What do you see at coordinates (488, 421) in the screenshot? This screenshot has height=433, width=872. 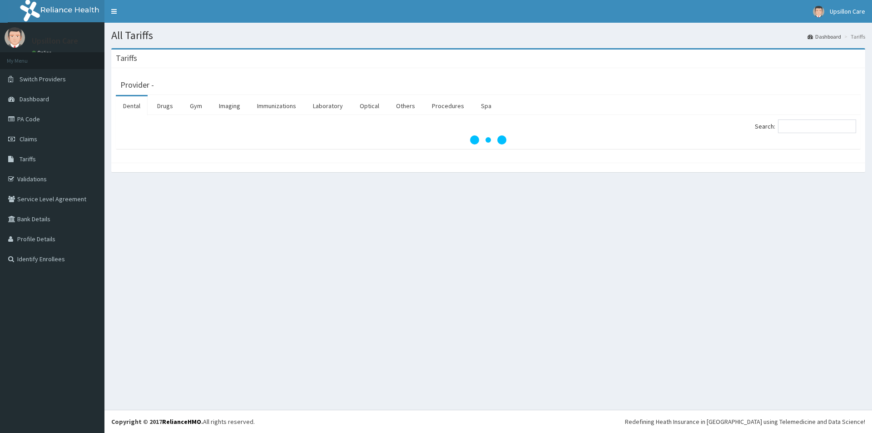 I see `footer: All rights reserved.` at bounding box center [488, 421].